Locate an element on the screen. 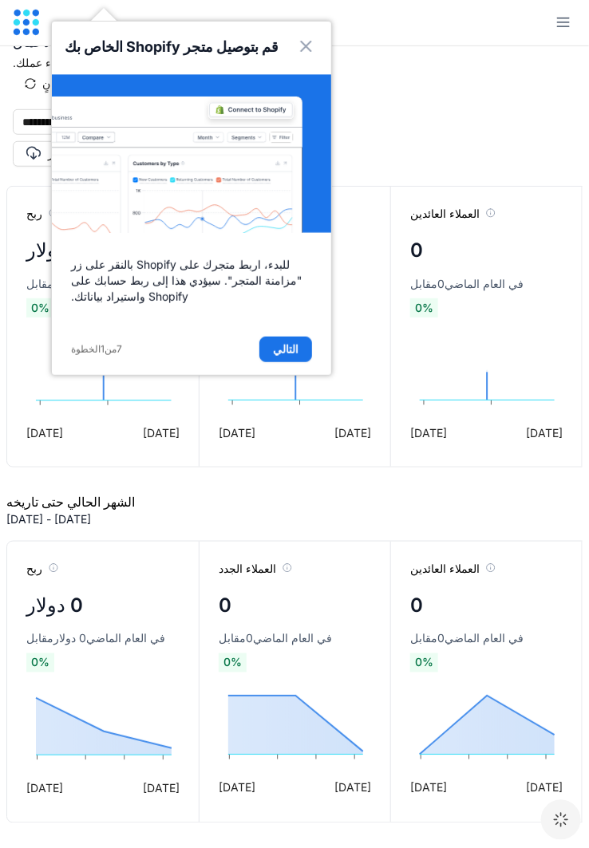  button: التالي is located at coordinates (286, 349).